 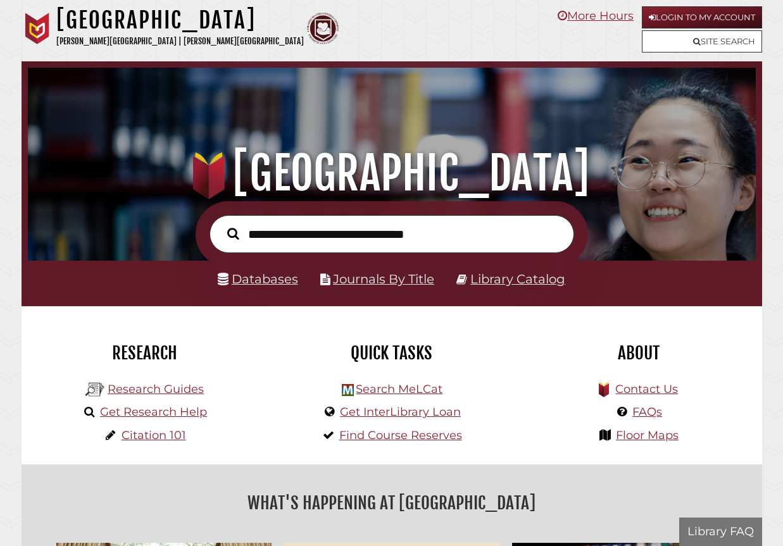 What do you see at coordinates (258, 279) in the screenshot?
I see `a: Databases` at bounding box center [258, 279].